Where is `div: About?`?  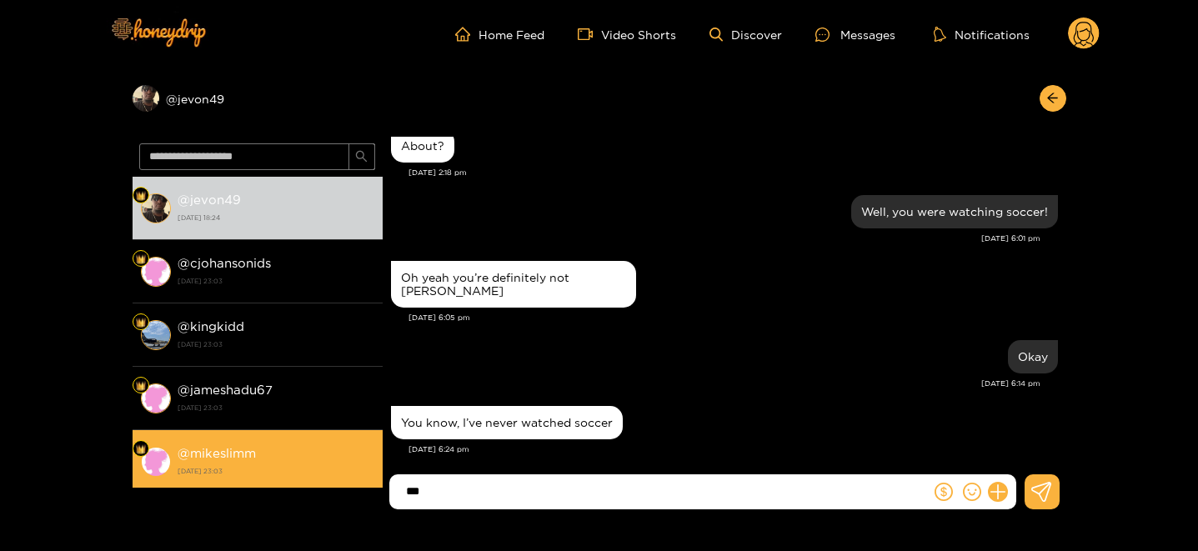 div: About? is located at coordinates (423, 146).